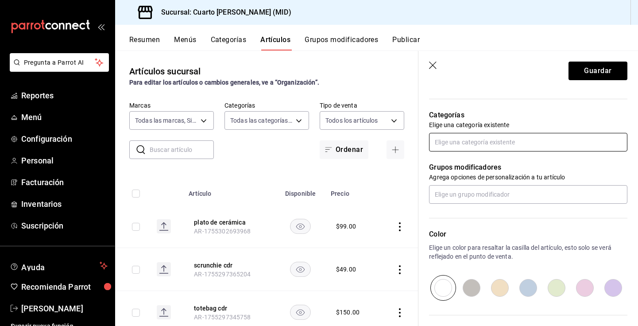 This screenshot has width=638, height=326. Describe the element at coordinates (222, 231) in the screenshot. I see `span: AR-1755302693968` at that location.